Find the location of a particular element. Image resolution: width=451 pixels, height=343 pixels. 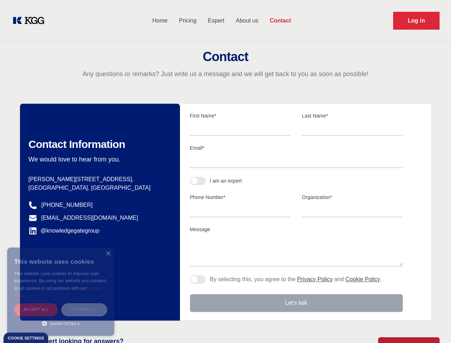

label: Email* is located at coordinates (297, 148).